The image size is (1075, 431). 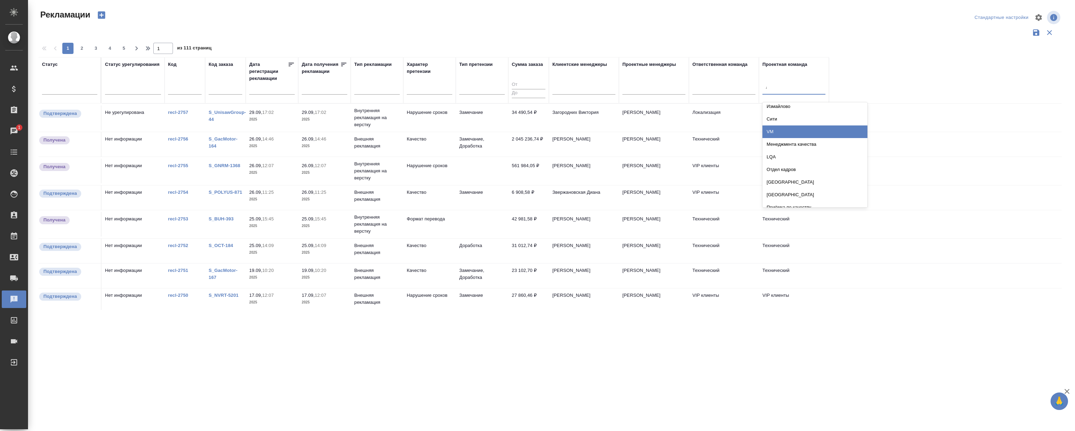 What do you see at coordinates (172, 64) in the screenshot?
I see `div: Код` at bounding box center [172, 64].